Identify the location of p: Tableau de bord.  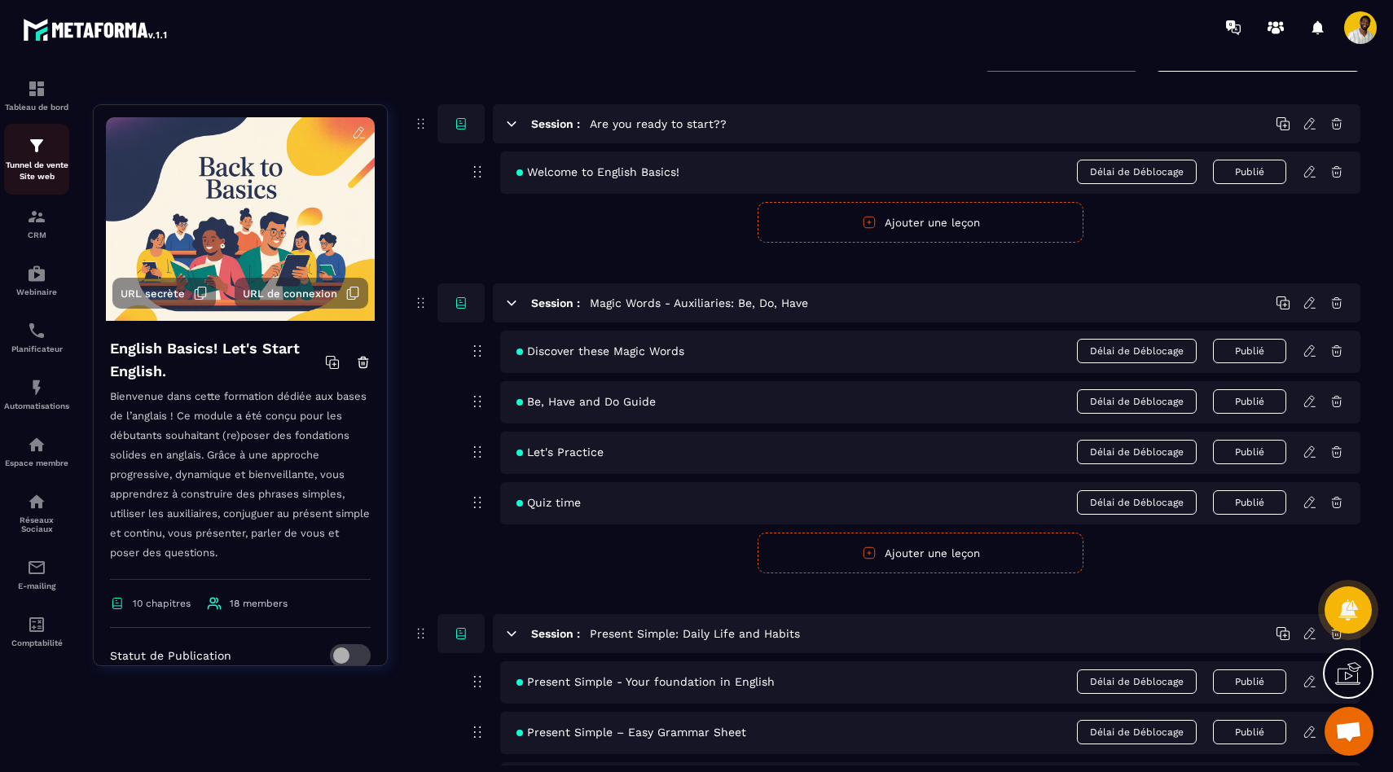
(37, 107).